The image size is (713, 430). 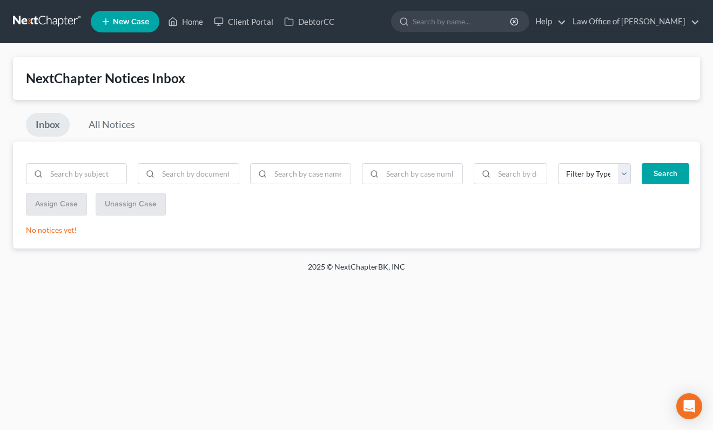 What do you see at coordinates (666, 174) in the screenshot?
I see `button: Search` at bounding box center [666, 174].